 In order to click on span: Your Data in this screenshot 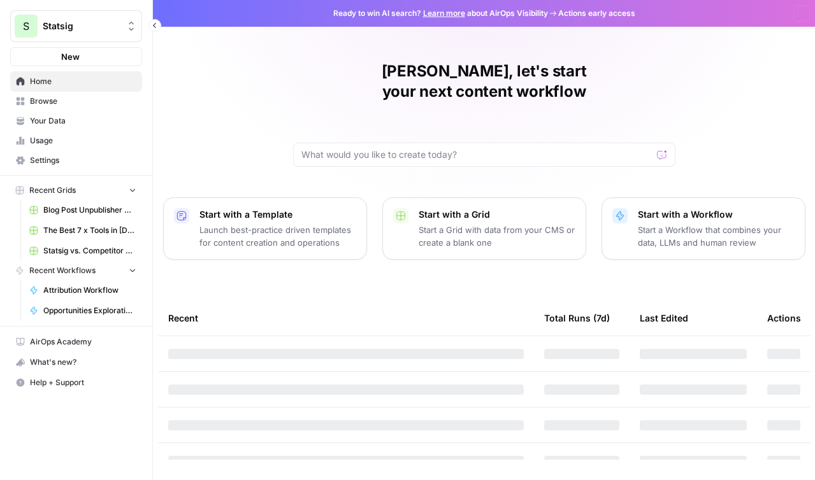, I will do `click(83, 121)`.